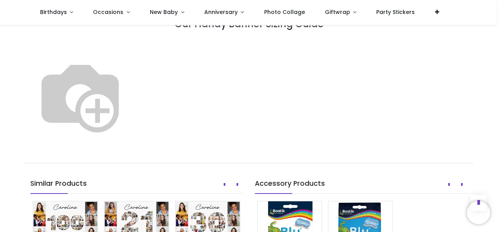 Image resolution: width=498 pixels, height=232 pixels. What do you see at coordinates (108, 12) in the screenshot?
I see `span: Occasions` at bounding box center [108, 12].